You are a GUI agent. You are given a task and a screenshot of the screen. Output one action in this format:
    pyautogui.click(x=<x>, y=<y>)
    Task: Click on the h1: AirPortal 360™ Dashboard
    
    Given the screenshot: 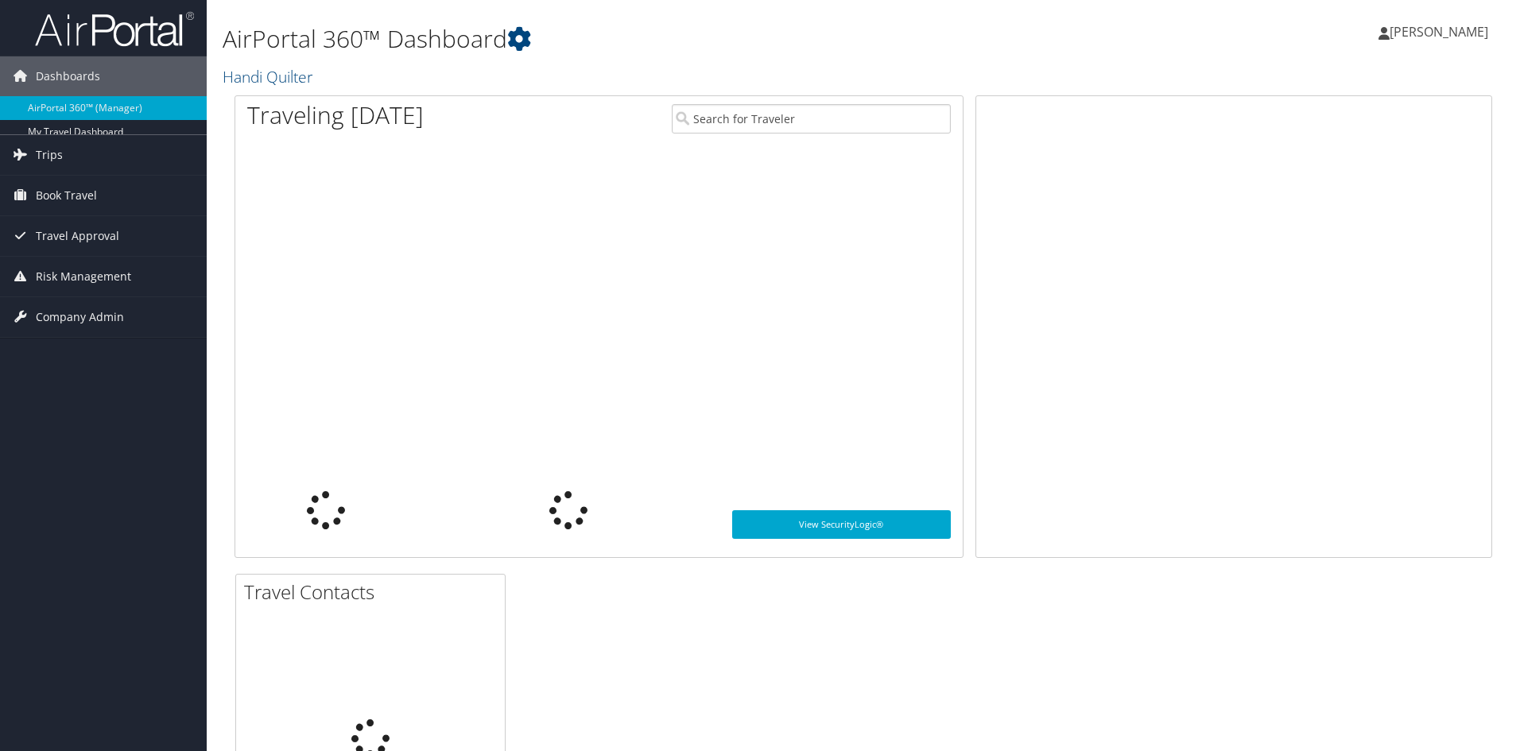 What is the action you would take?
    pyautogui.click(x=649, y=39)
    